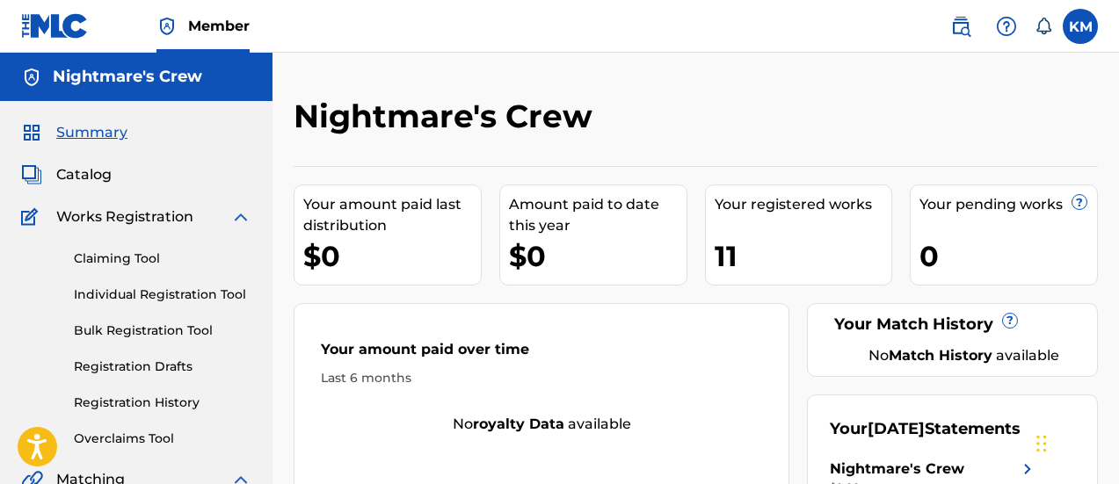 This screenshot has height=484, width=1119. Describe the element at coordinates (961, 26) in the screenshot. I see `a: Public Search` at that location.